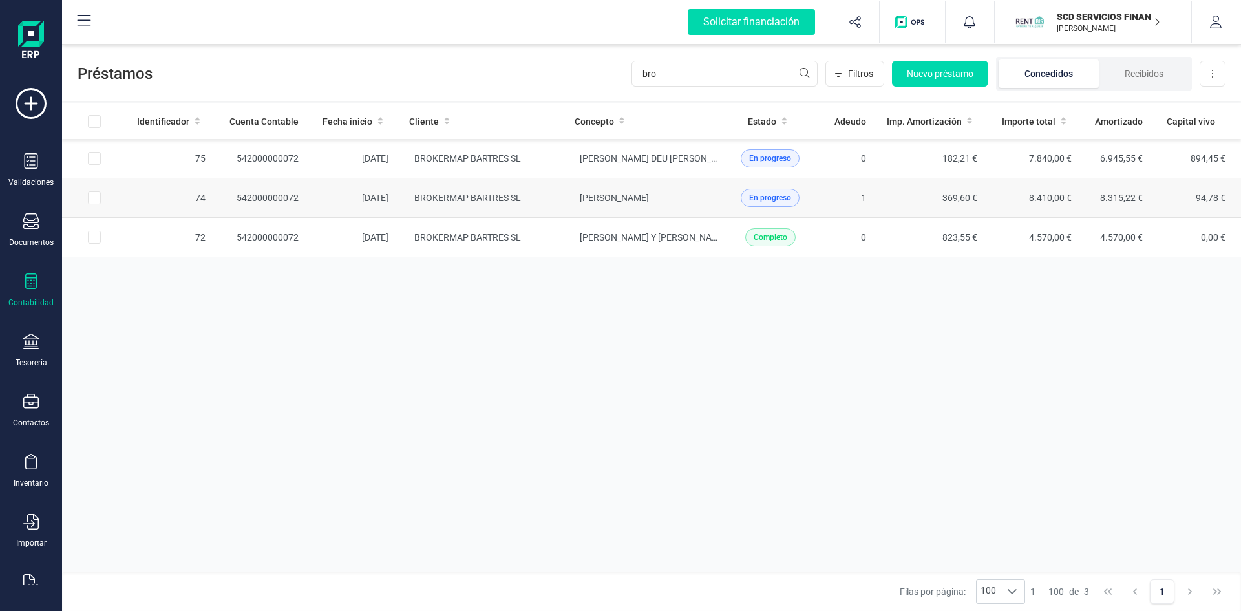  I want to click on button: Nuevo préstamo, so click(940, 74).